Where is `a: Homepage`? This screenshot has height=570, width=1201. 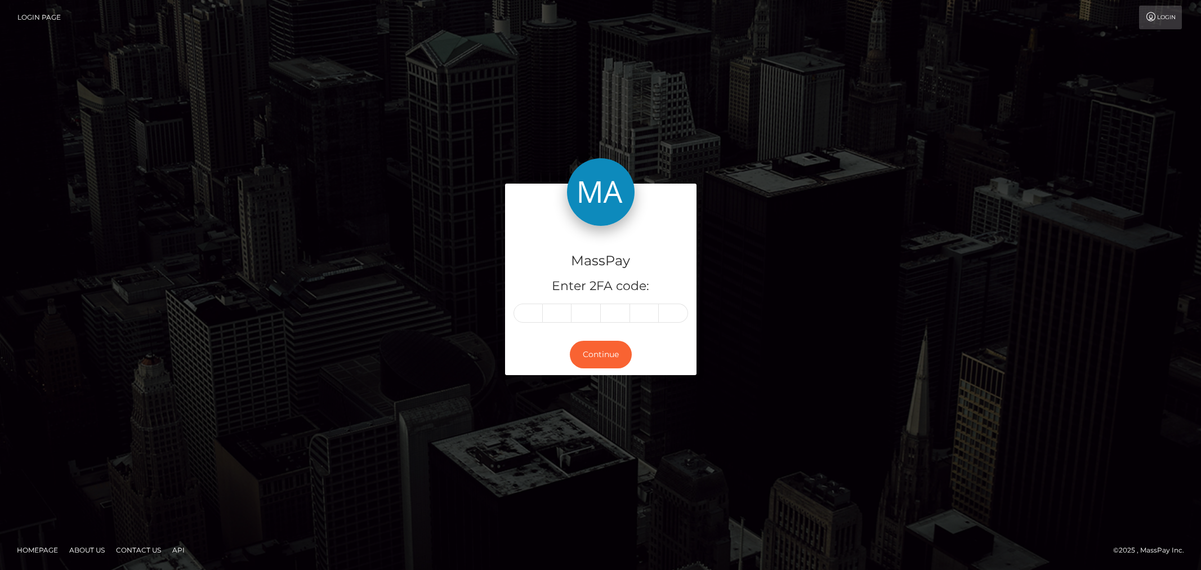
a: Homepage is located at coordinates (37, 549).